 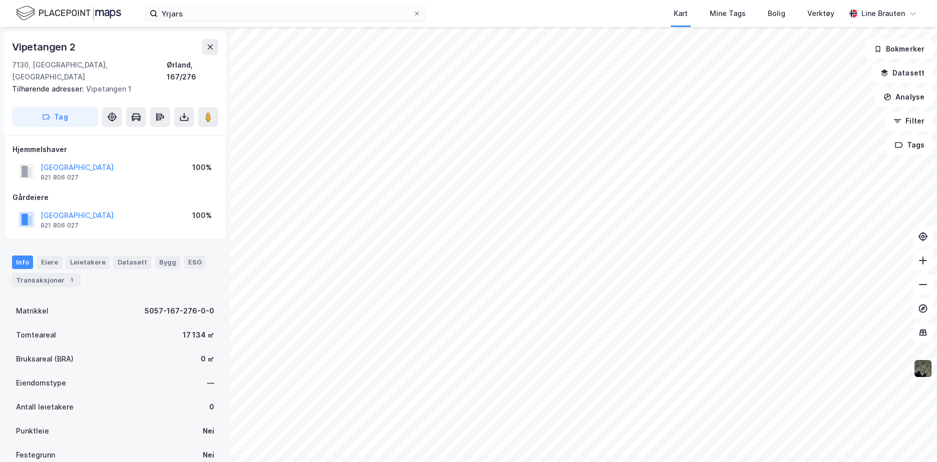 I want to click on div: Transaksjoner, so click(x=46, y=280).